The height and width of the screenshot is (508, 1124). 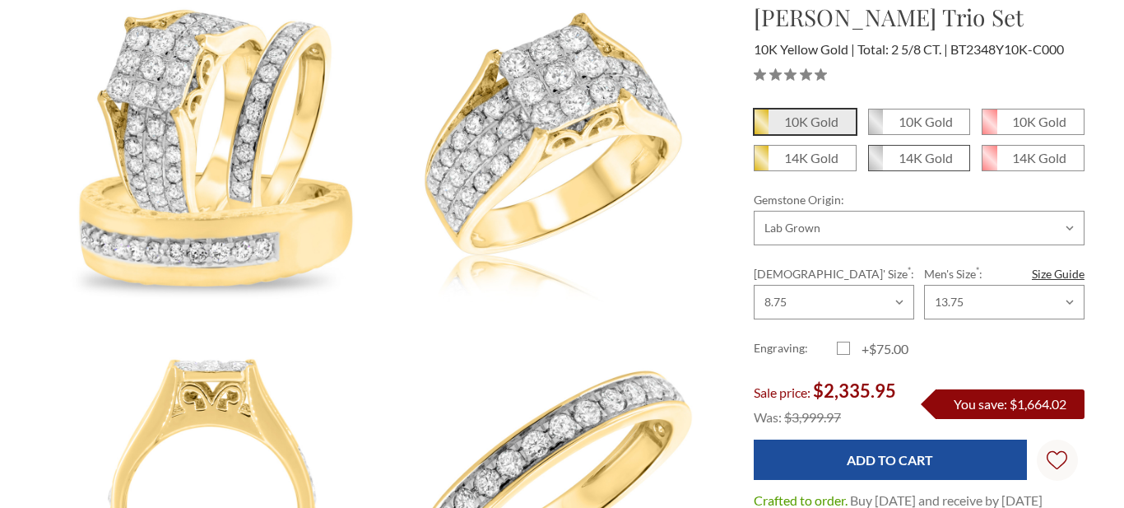 What do you see at coordinates (1058, 273) in the screenshot?
I see `a: Size Guide` at bounding box center [1058, 273].